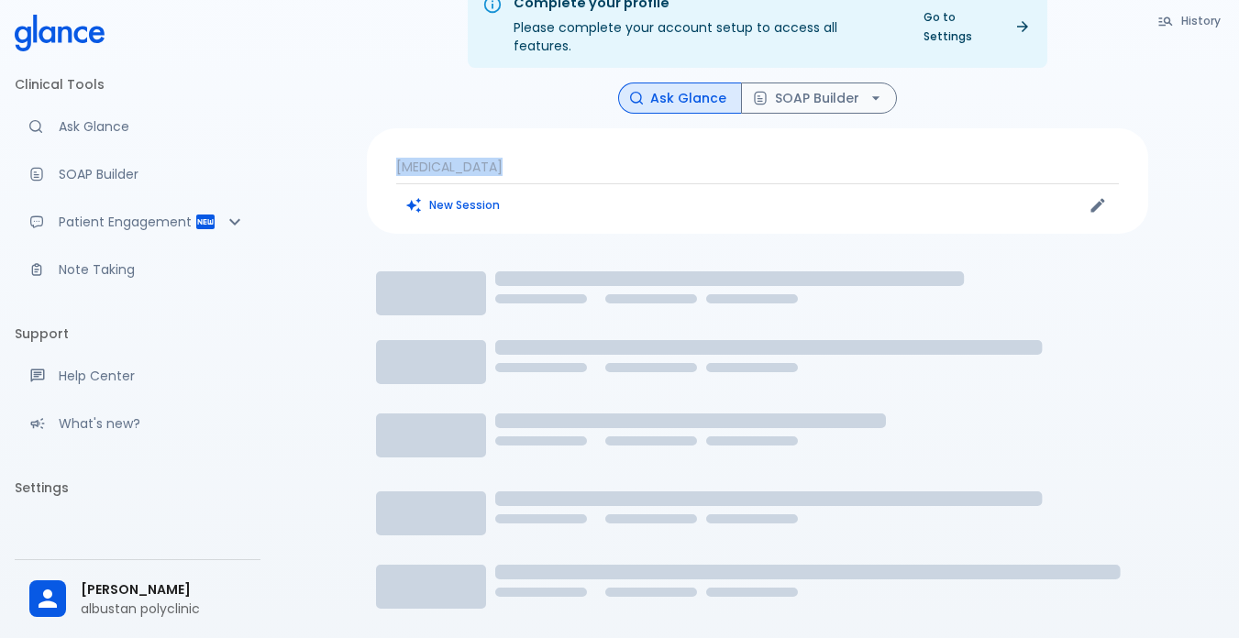  Describe the element at coordinates (152, 424) in the screenshot. I see `p: What's new?` at that location.